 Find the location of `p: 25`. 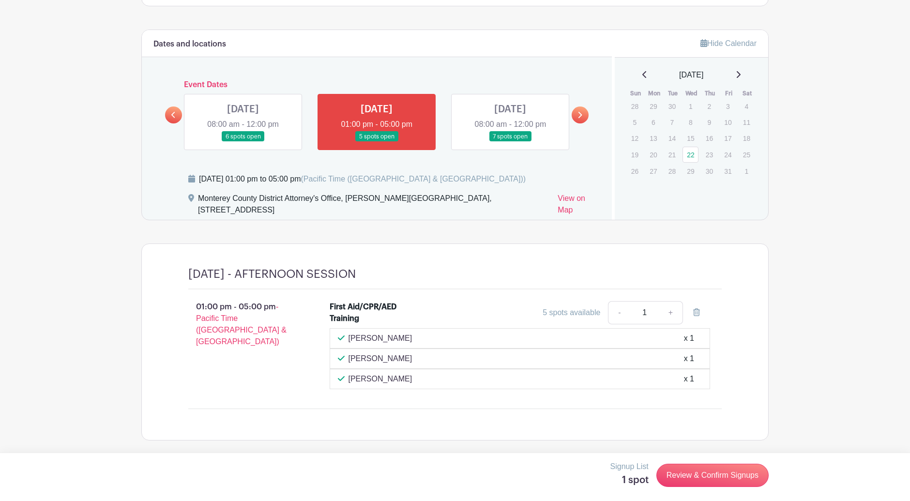

p: 25 is located at coordinates (746, 154).